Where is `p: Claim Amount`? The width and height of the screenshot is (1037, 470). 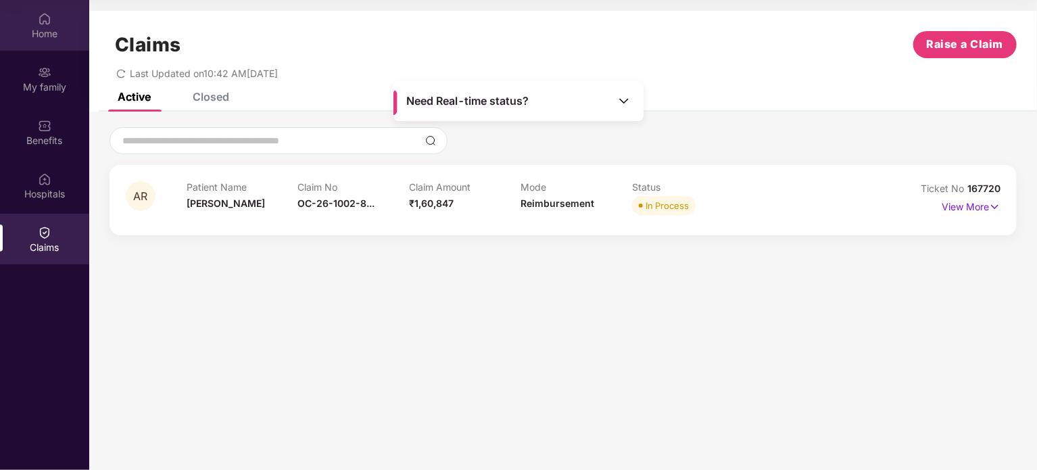 p: Claim Amount is located at coordinates (465, 187).